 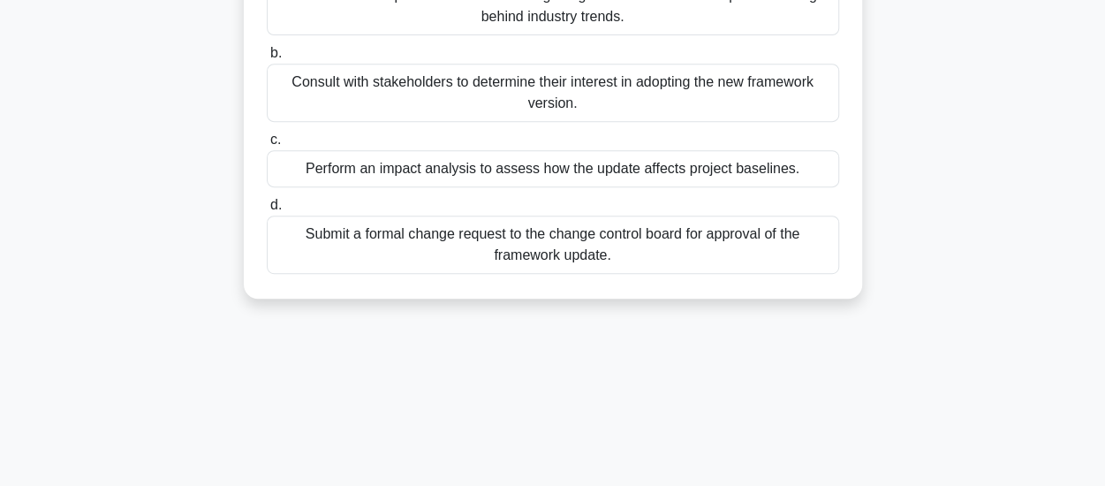 I want to click on span: b., so click(x=275, y=52).